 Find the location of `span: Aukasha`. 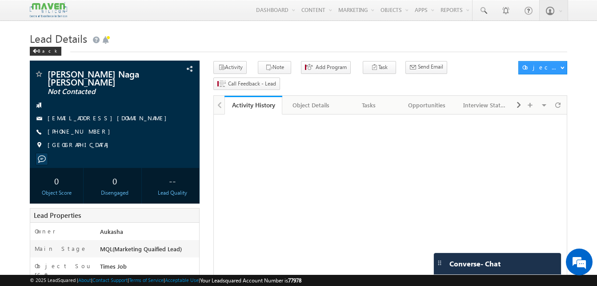

span: Aukasha is located at coordinates (112, 231).